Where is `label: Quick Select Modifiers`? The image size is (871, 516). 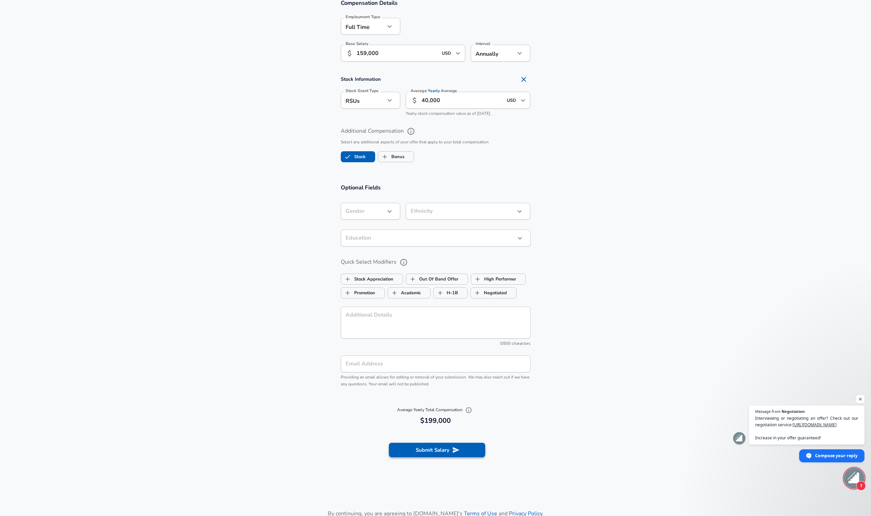 label: Quick Select Modifiers is located at coordinates (436, 262).